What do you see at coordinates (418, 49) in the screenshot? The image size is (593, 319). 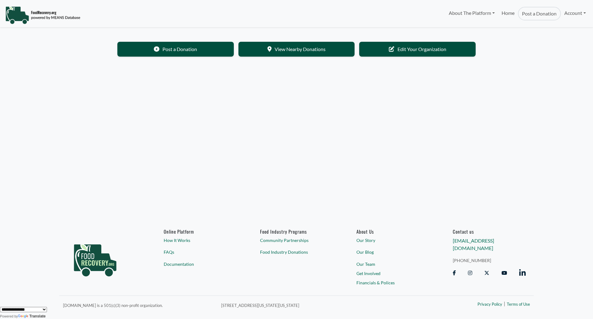 I see `a: Edit Your Organization` at bounding box center [418, 49].